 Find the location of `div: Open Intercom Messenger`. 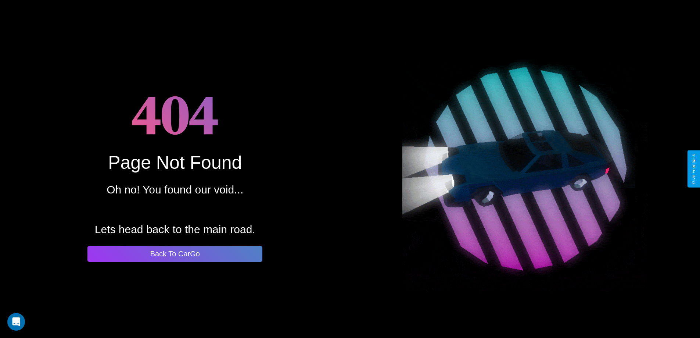

div: Open Intercom Messenger is located at coordinates (16, 322).